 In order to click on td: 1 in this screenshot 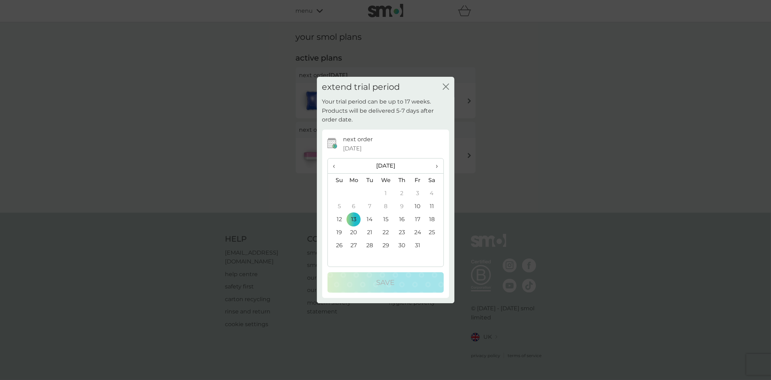, I will do `click(385, 193)`.